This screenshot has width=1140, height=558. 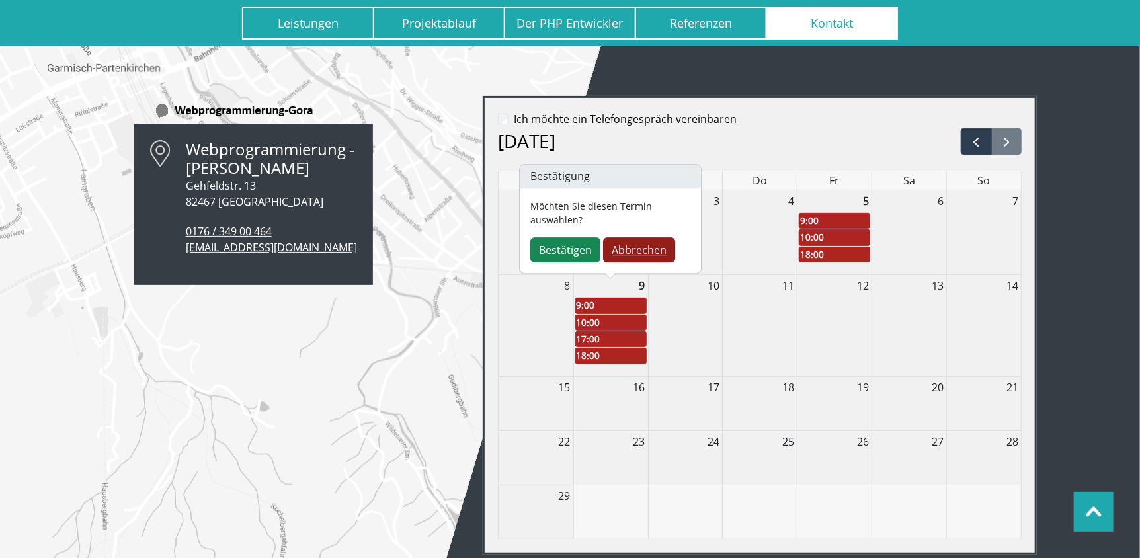 What do you see at coordinates (610, 326) in the screenshot?
I see `td: 9. September 2025` at bounding box center [610, 326].